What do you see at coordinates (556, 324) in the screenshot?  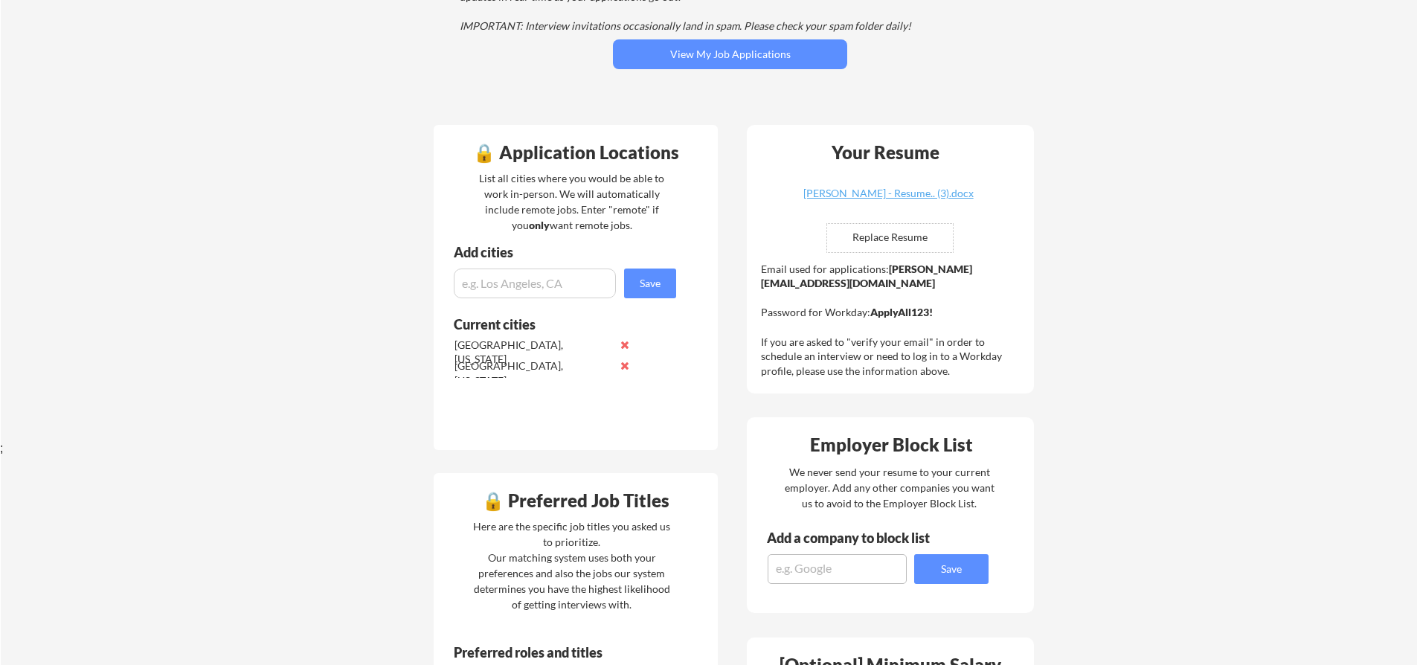 I see `div: Current cities` at bounding box center [556, 324].